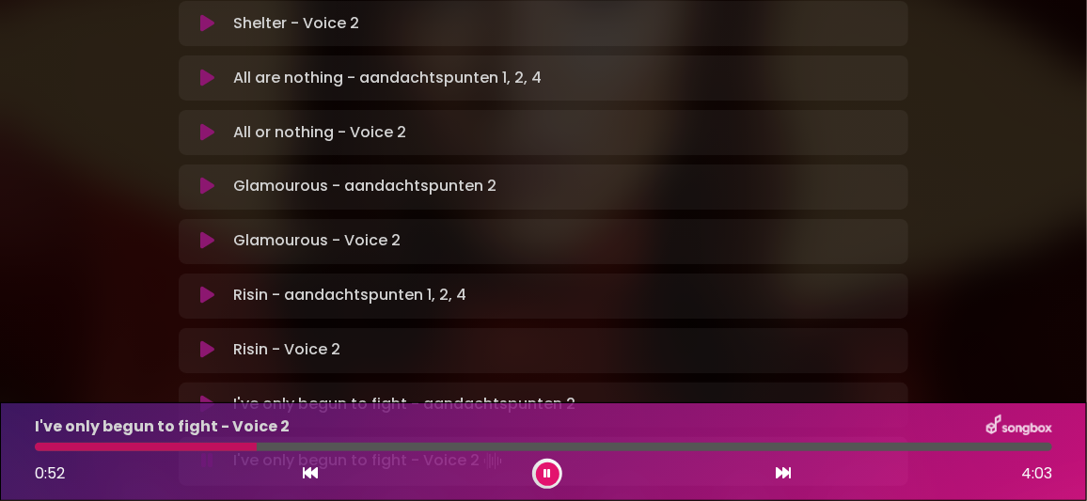 This screenshot has height=501, width=1087. I want to click on p: Glamourous - aandachtspunten 2, so click(365, 187).